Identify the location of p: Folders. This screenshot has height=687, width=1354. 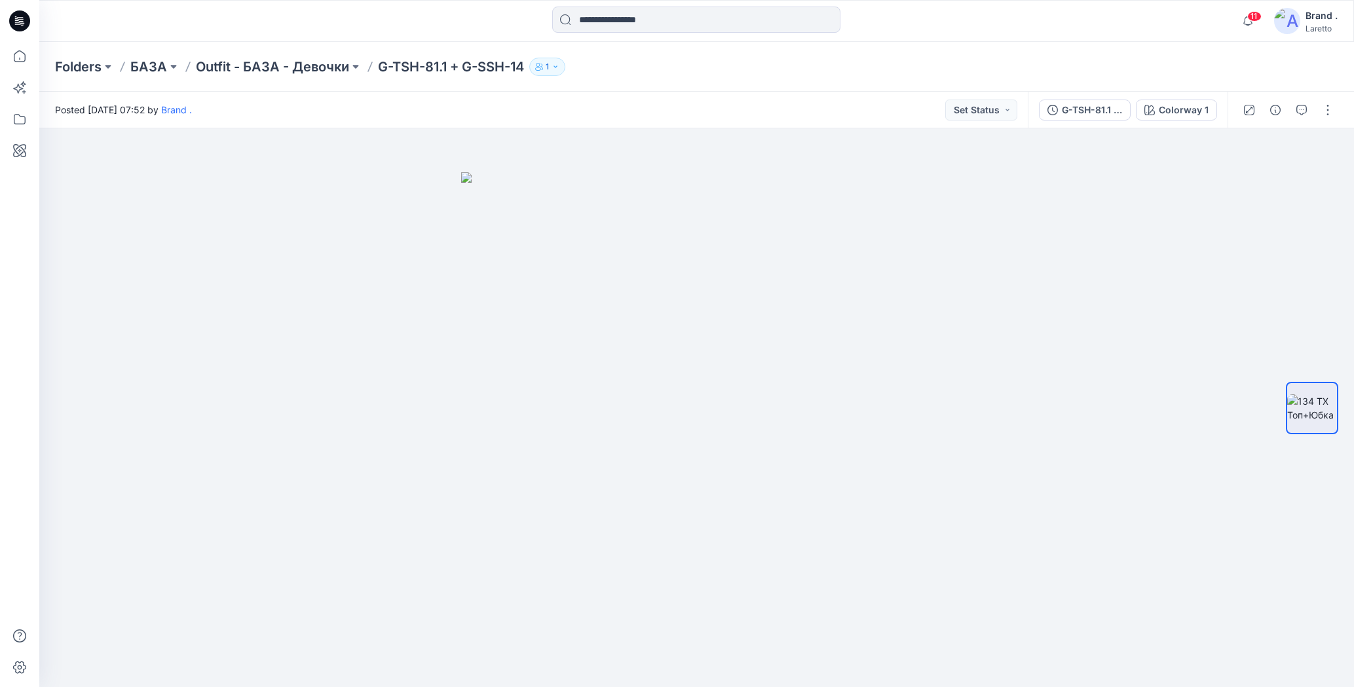
(78, 67).